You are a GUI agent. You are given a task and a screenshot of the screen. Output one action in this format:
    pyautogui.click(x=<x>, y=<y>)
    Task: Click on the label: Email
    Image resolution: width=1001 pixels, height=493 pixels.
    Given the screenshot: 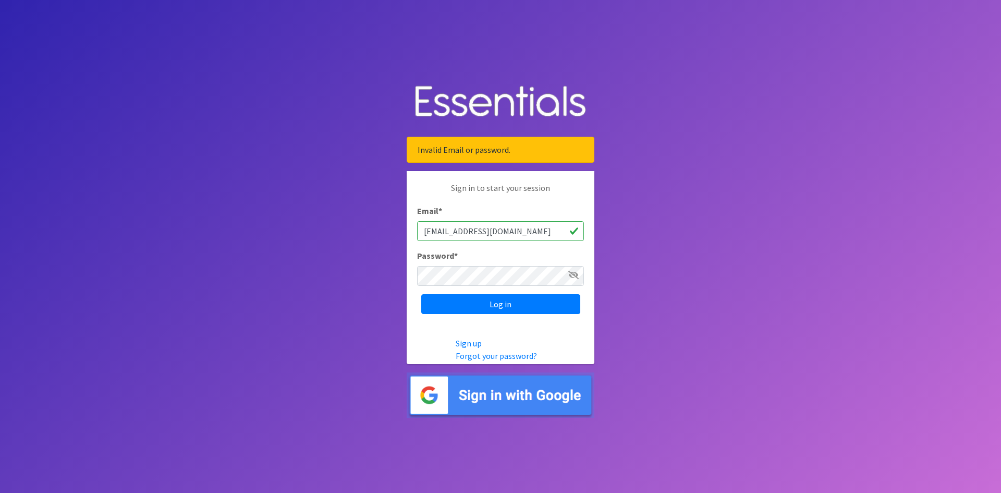 What is the action you would take?
    pyautogui.click(x=429, y=211)
    